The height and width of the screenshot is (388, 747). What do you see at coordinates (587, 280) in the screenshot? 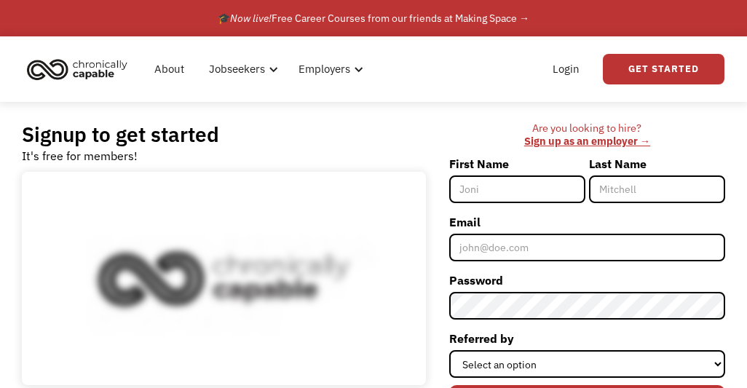
I see `label: Password` at bounding box center [587, 280].